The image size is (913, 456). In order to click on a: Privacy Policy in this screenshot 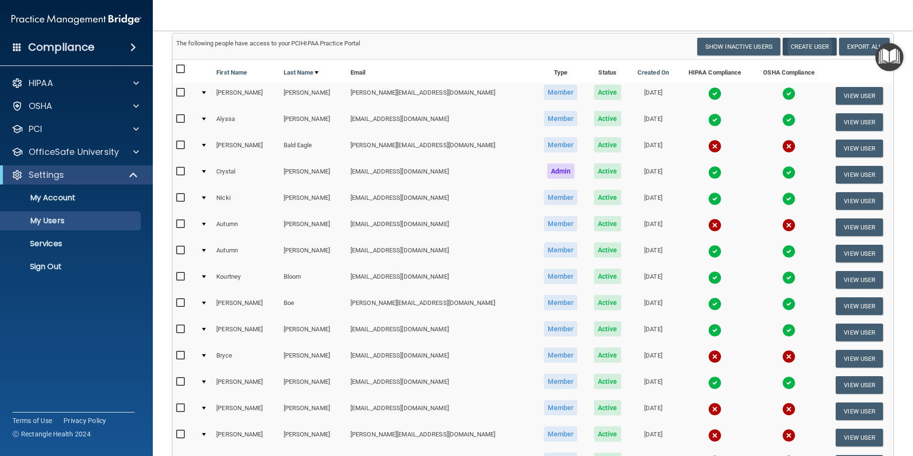, I will do `click(85, 420)`.